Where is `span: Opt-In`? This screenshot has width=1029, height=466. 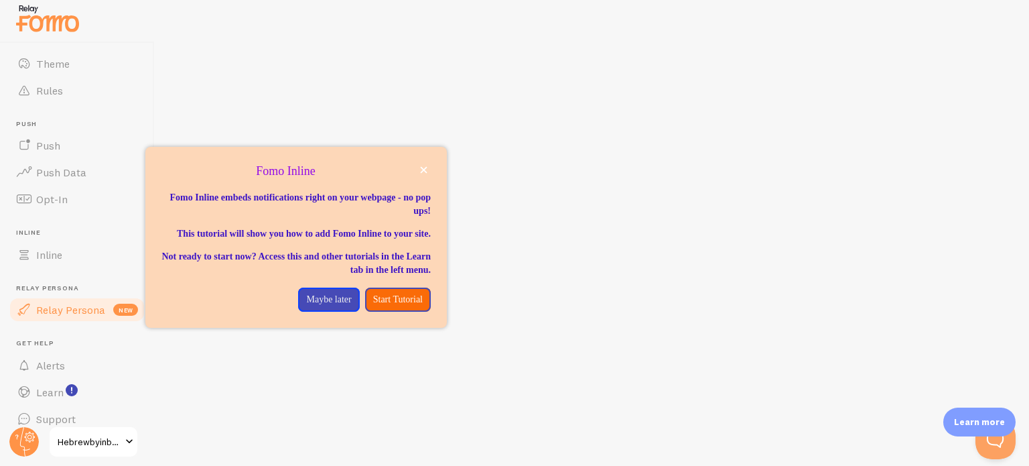 span: Opt-In is located at coordinates (52, 199).